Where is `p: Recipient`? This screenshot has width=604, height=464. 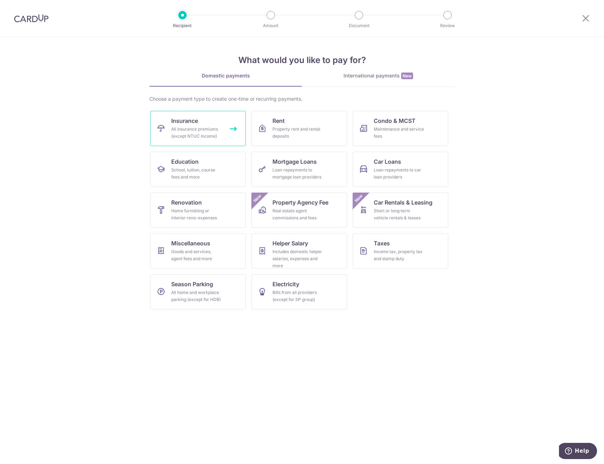
p: Recipient is located at coordinates (183, 26).